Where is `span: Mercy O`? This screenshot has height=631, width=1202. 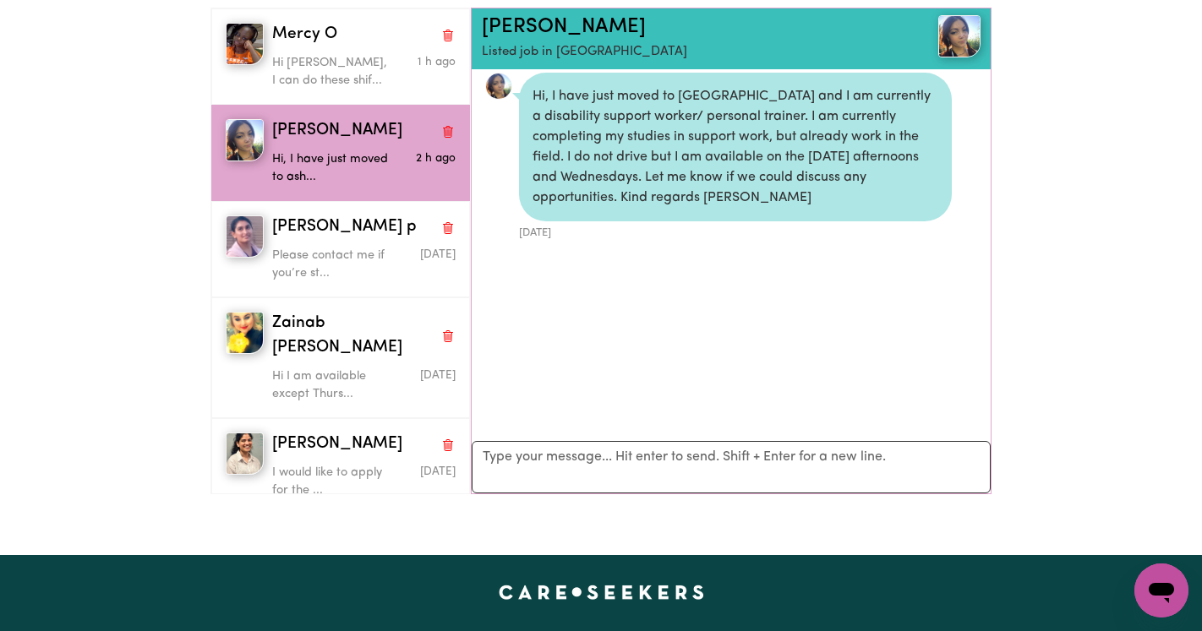
span: Mercy O is located at coordinates (304, 35).